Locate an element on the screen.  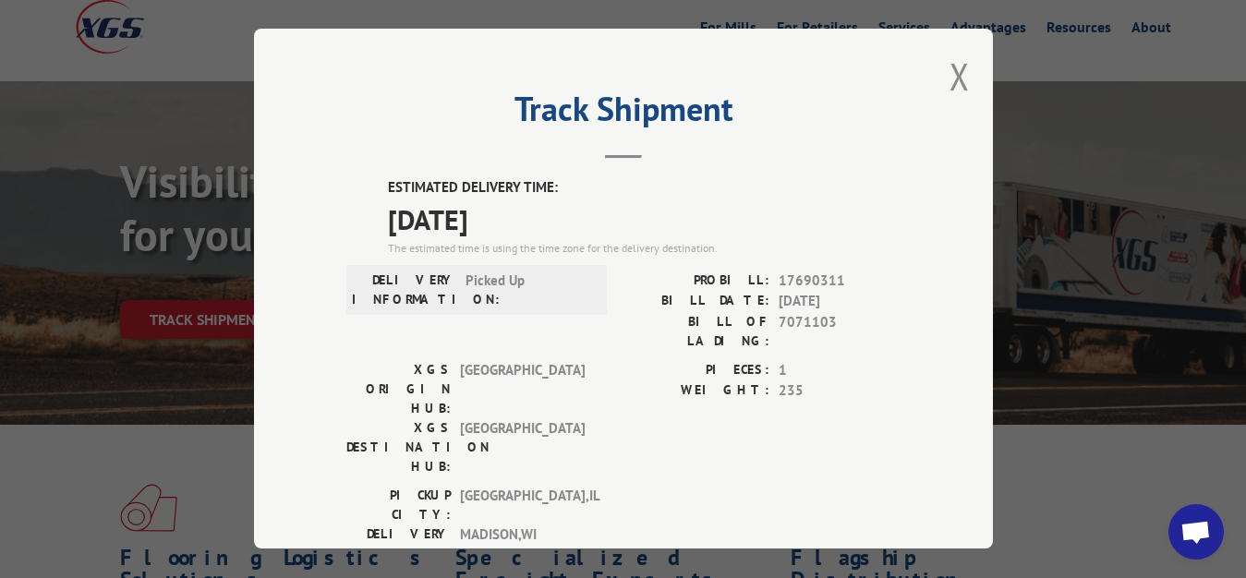
span: 235 is located at coordinates (840, 391).